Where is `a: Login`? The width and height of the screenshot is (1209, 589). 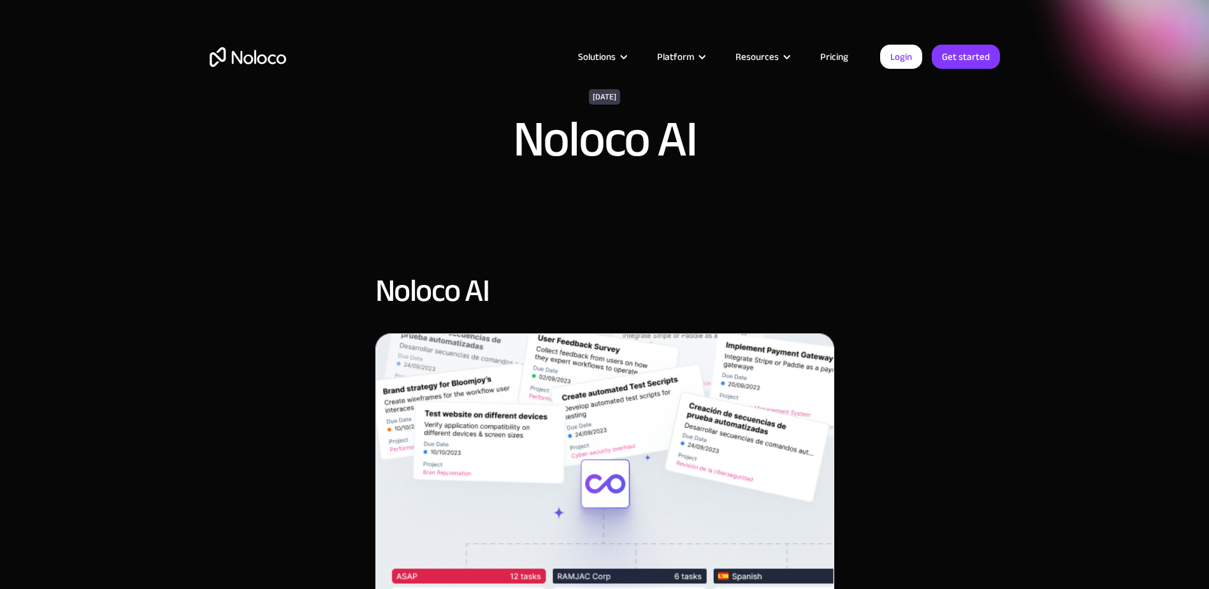
a: Login is located at coordinates (902, 57).